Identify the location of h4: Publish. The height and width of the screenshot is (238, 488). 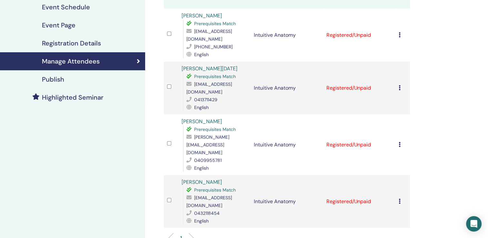
(53, 79).